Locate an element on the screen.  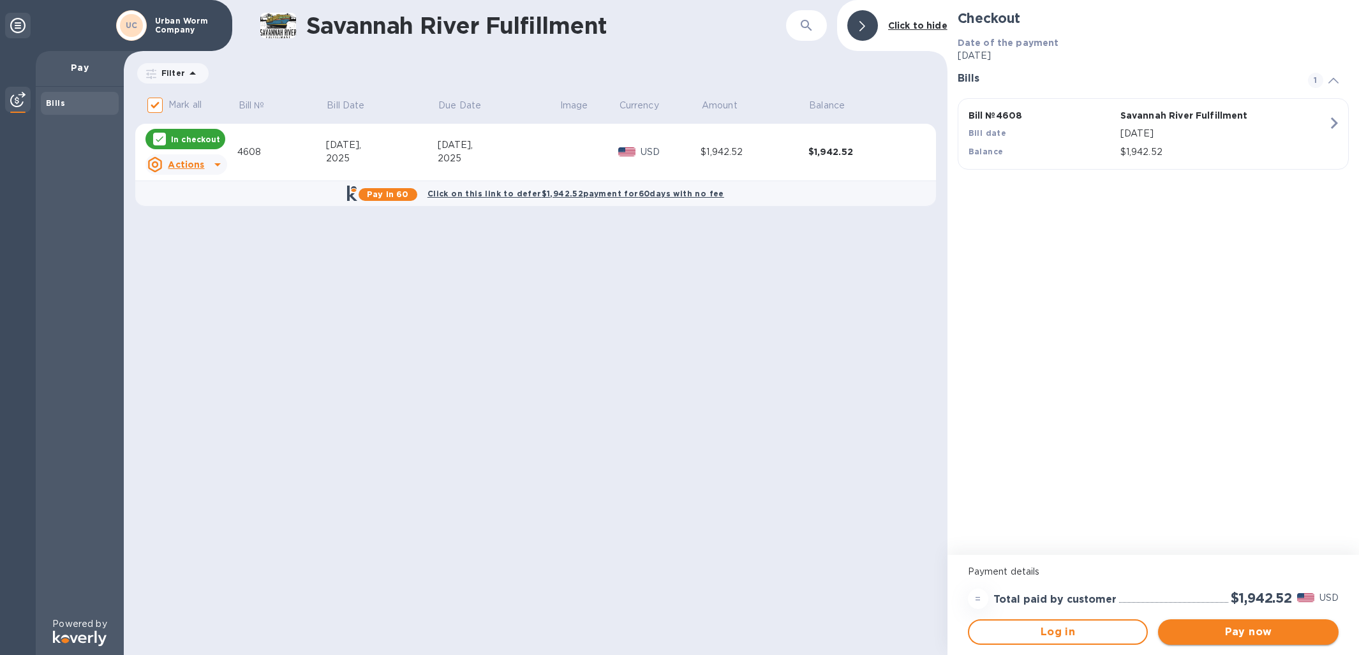
p: Amount is located at coordinates (719, 105).